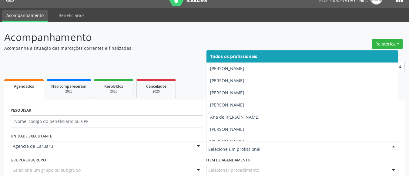 Image resolution: width=409 pixels, height=176 pixels. Describe the element at coordinates (144, 48) in the screenshot. I see `p: Acompanhe a situação das marcações correntes e finalizadas` at that location.